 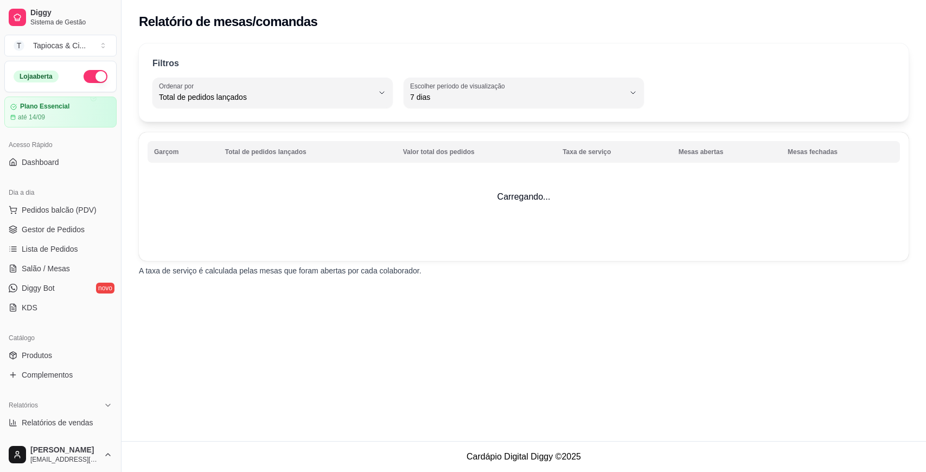 I want to click on span: Relatório de clientes, so click(x=56, y=442).